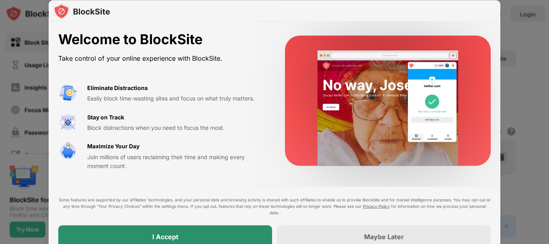 The width and height of the screenshot is (549, 244). What do you see at coordinates (106, 117) in the screenshot?
I see `div: Stay on Track` at bounding box center [106, 117].